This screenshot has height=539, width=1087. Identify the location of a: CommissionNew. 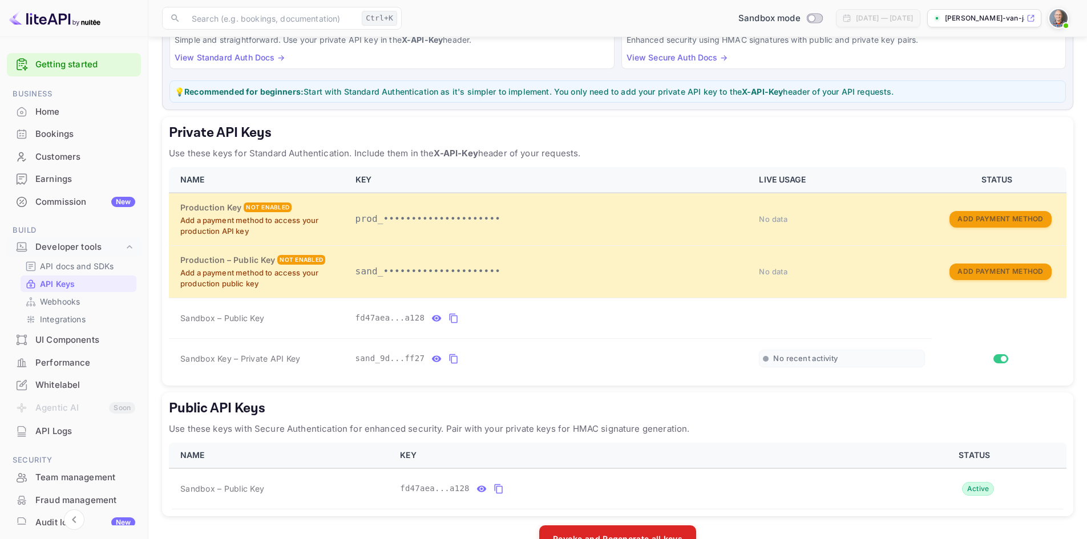
(74, 201).